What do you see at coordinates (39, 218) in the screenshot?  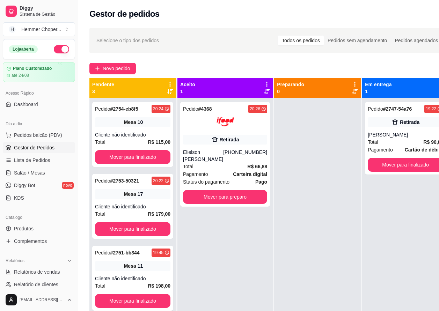 I see `div: Catálogo` at bounding box center [39, 218].